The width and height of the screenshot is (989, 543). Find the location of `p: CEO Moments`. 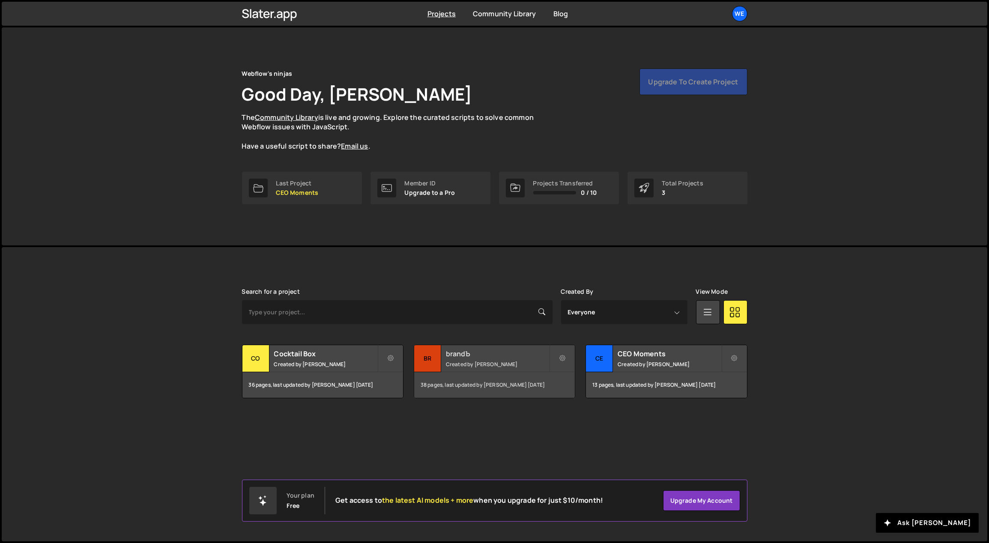

p: CEO Moments is located at coordinates (297, 193).